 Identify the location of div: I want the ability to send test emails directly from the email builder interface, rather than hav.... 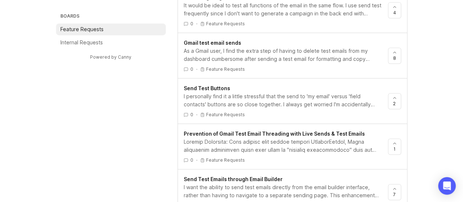
(283, 191).